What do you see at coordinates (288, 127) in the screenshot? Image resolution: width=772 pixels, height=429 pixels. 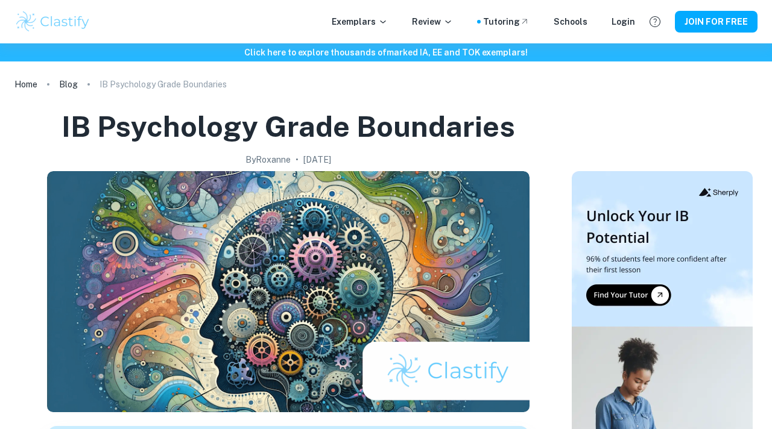 I see `h1: IB Psychology Grade Boundaries` at bounding box center [288, 127].